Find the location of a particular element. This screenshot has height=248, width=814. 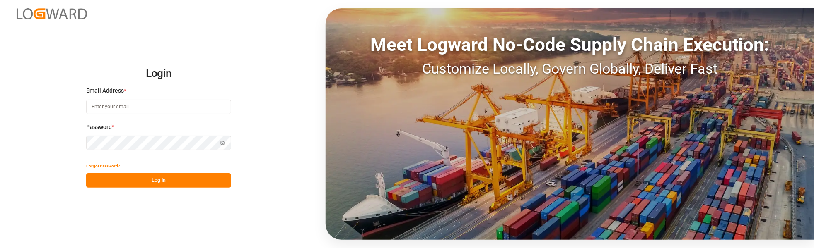

img: Logward_new_orange.png is located at coordinates (52, 14).